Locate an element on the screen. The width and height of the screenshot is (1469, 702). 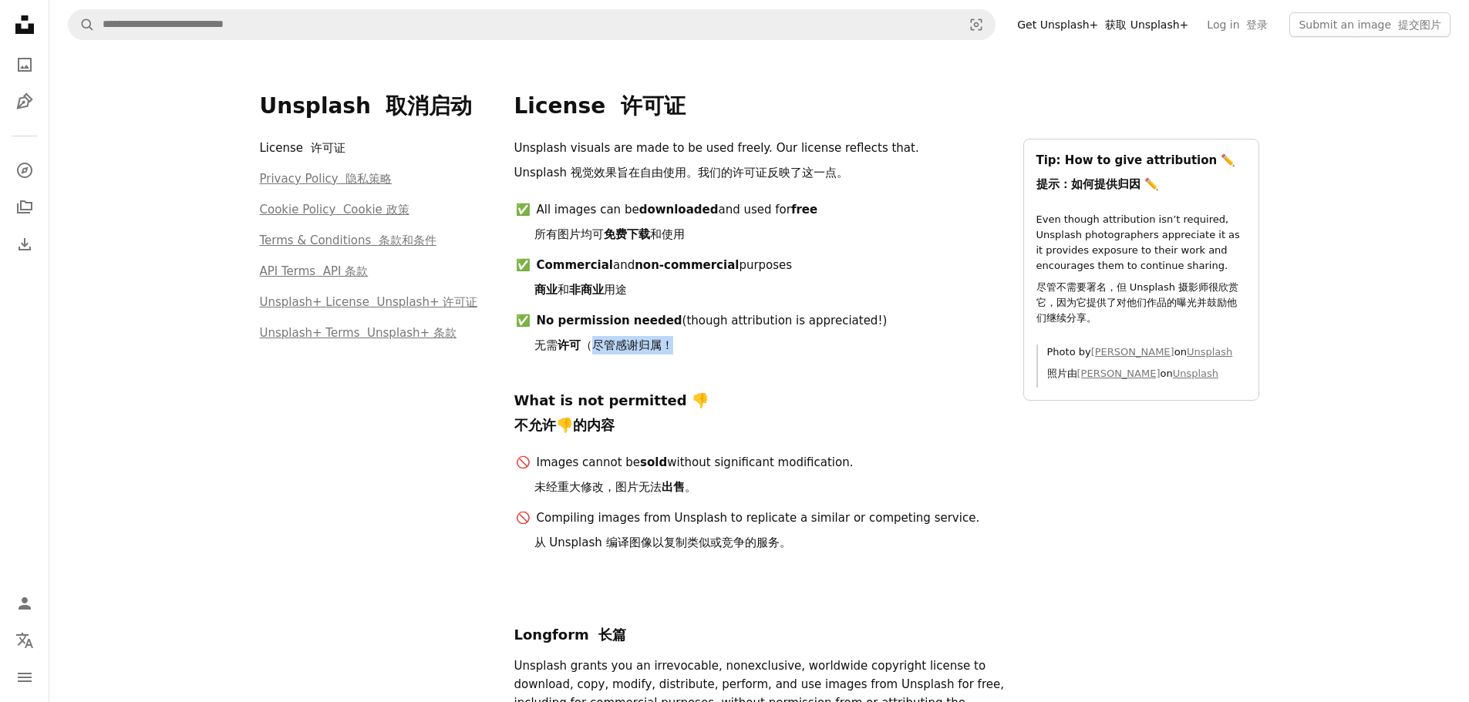
font: 未经重大修改，图片无法 。 is located at coordinates (615, 487).